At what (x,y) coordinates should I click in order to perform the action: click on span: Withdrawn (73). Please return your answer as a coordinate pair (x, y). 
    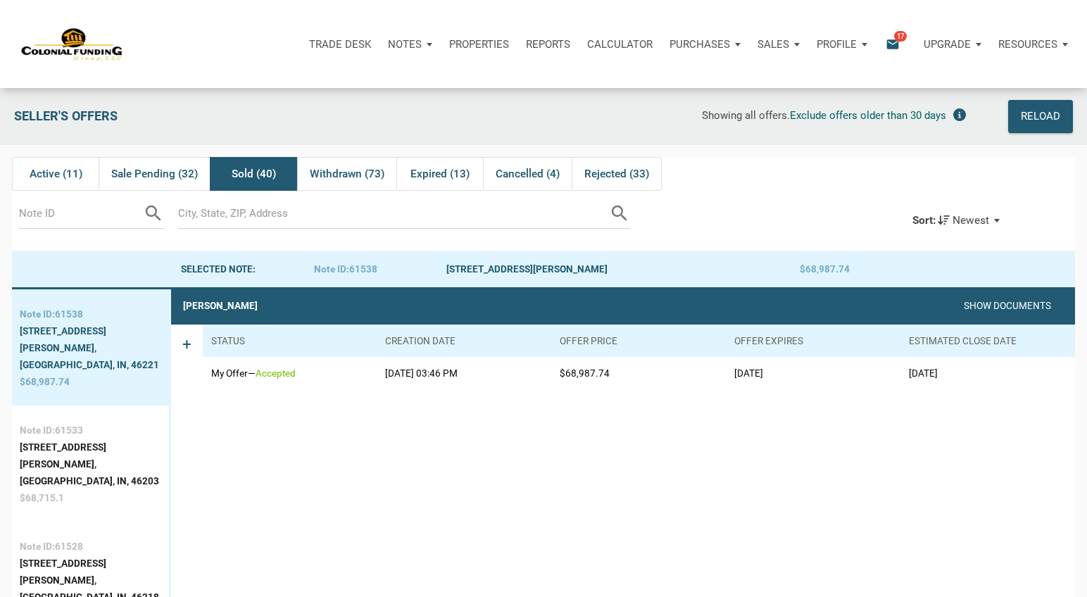
    Looking at the image, I should click on (347, 174).